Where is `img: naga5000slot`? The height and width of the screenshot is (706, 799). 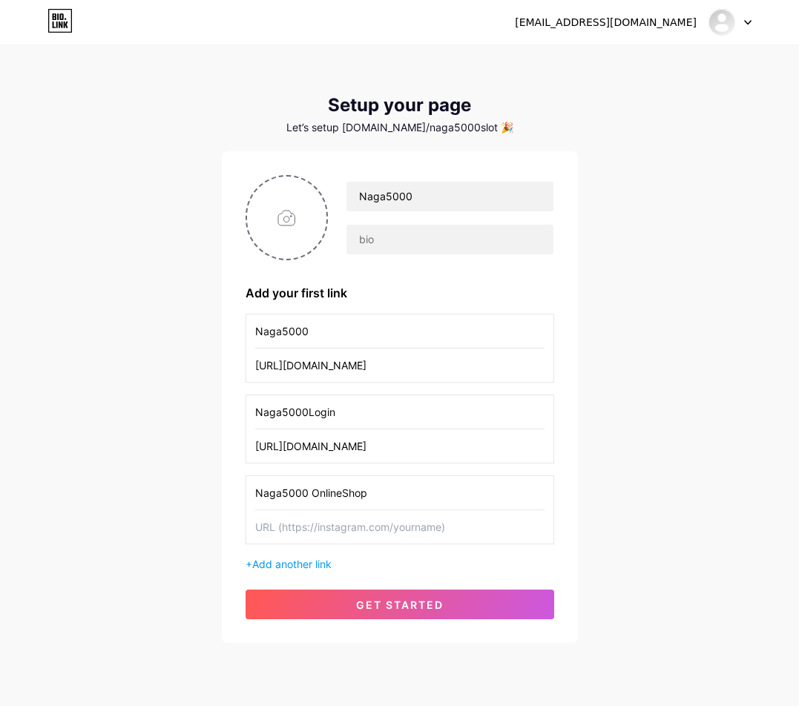
img: naga5000slot is located at coordinates (721, 22).